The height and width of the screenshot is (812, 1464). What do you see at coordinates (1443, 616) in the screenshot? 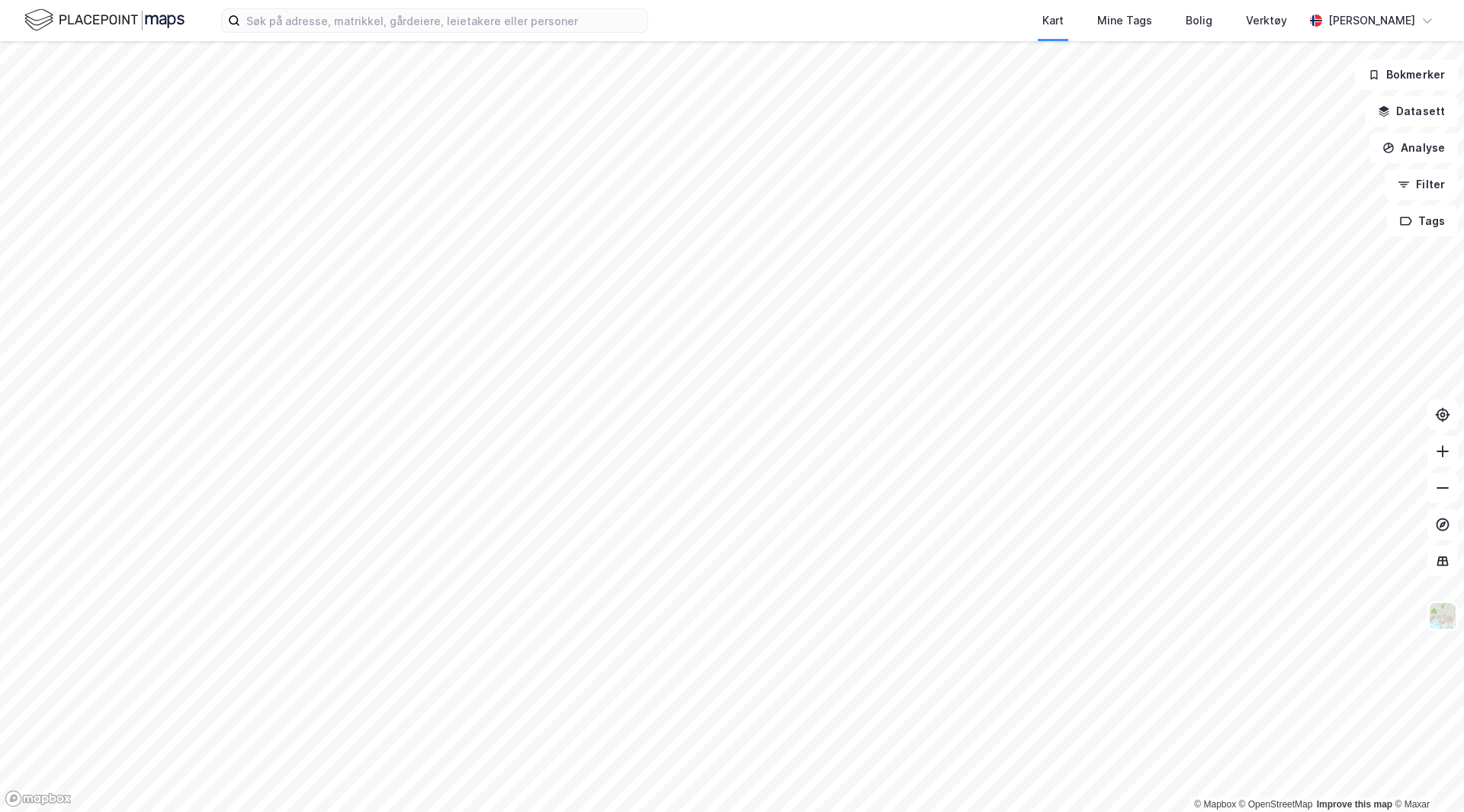
I see `img: Z` at bounding box center [1443, 616].